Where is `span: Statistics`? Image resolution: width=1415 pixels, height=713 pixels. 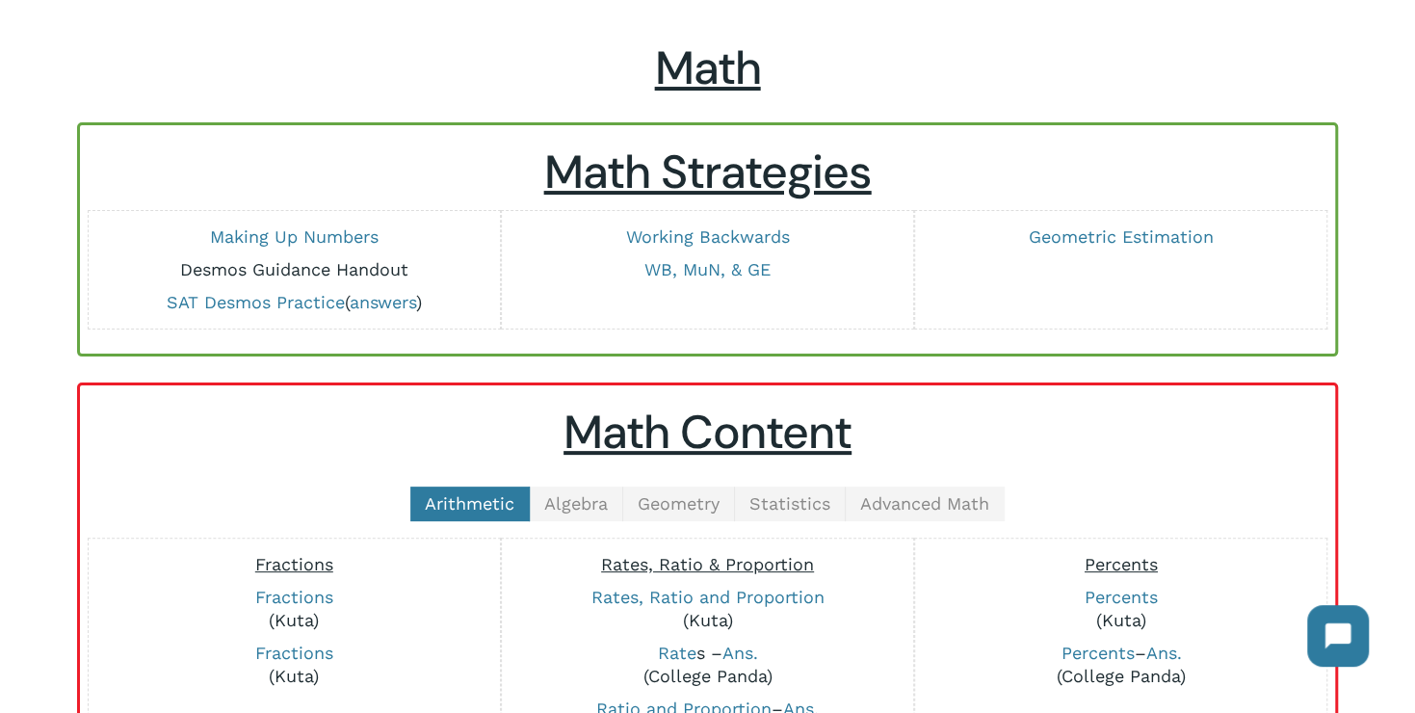 span: Statistics is located at coordinates (790, 503).